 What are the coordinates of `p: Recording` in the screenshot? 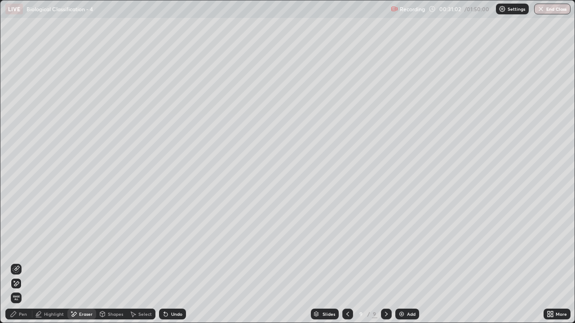 It's located at (412, 9).